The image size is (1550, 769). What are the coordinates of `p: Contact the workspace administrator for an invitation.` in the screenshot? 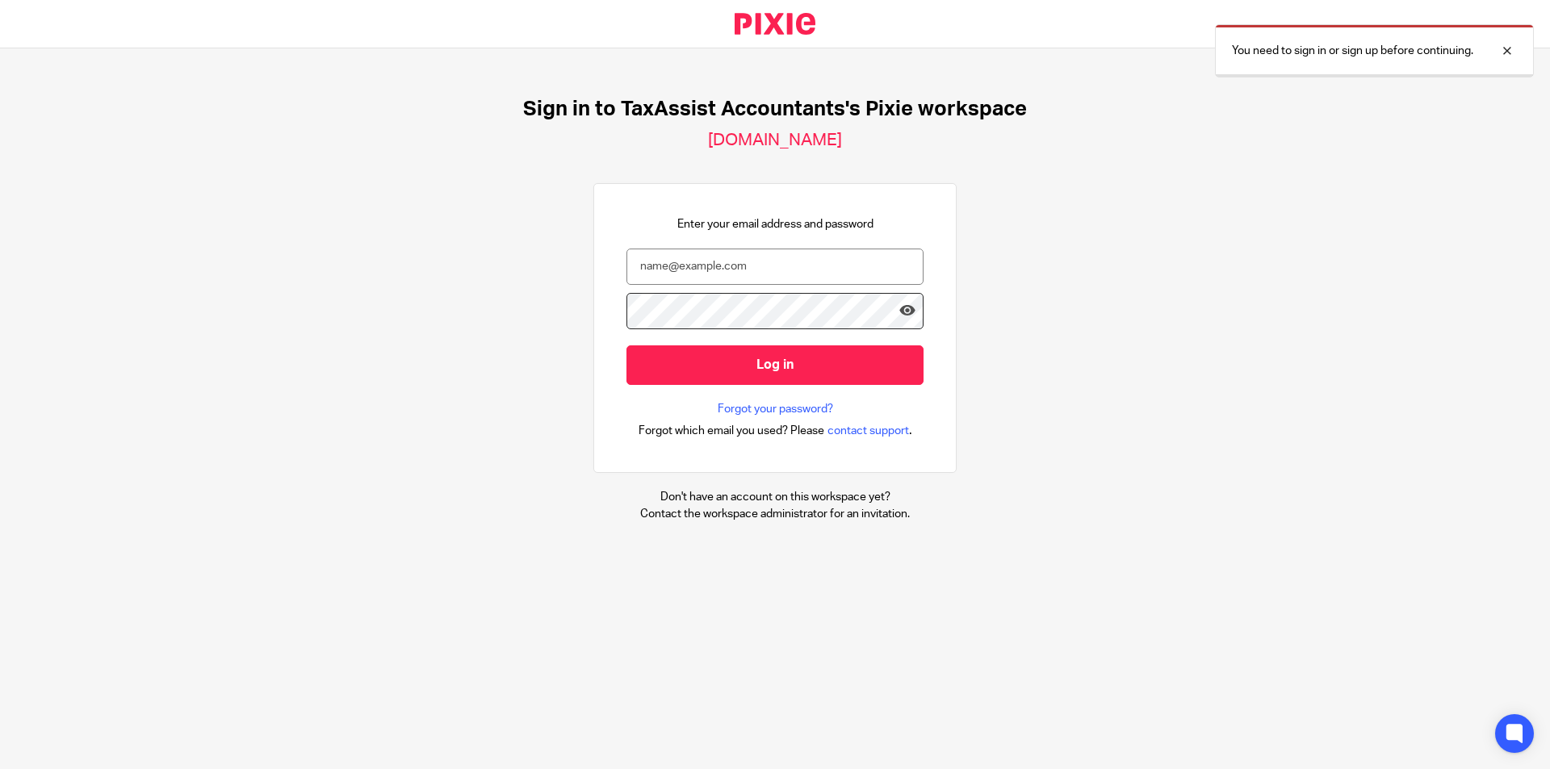 It's located at (775, 514).